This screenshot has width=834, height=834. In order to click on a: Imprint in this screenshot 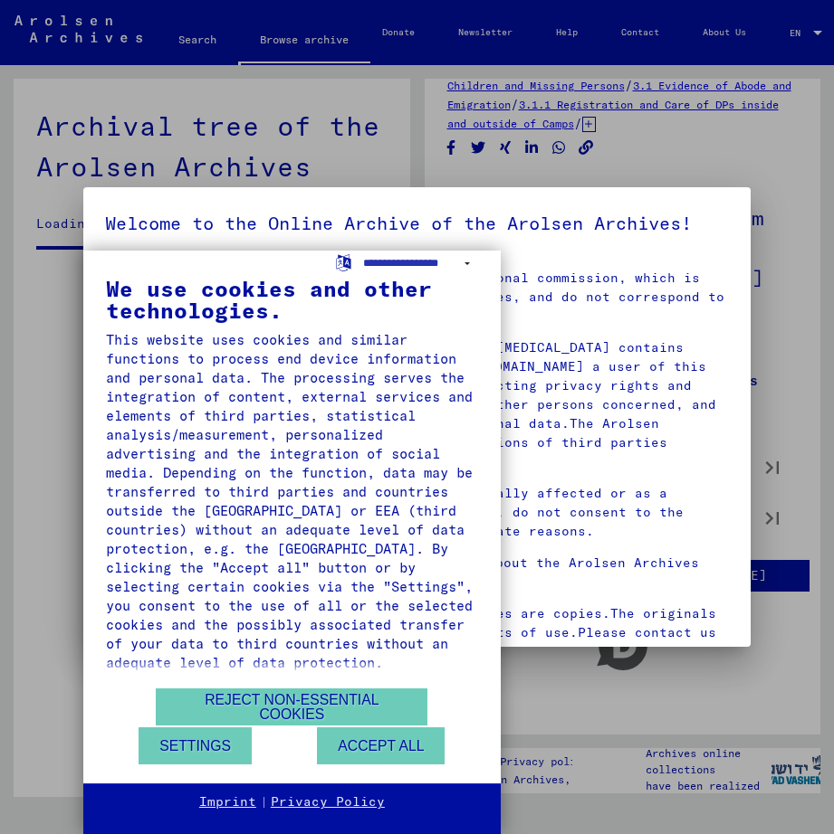, I will do `click(227, 803)`.